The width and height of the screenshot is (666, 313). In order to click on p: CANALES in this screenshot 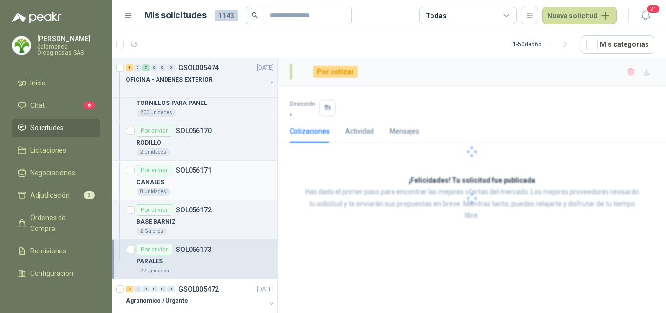, I will do `click(150, 182)`.